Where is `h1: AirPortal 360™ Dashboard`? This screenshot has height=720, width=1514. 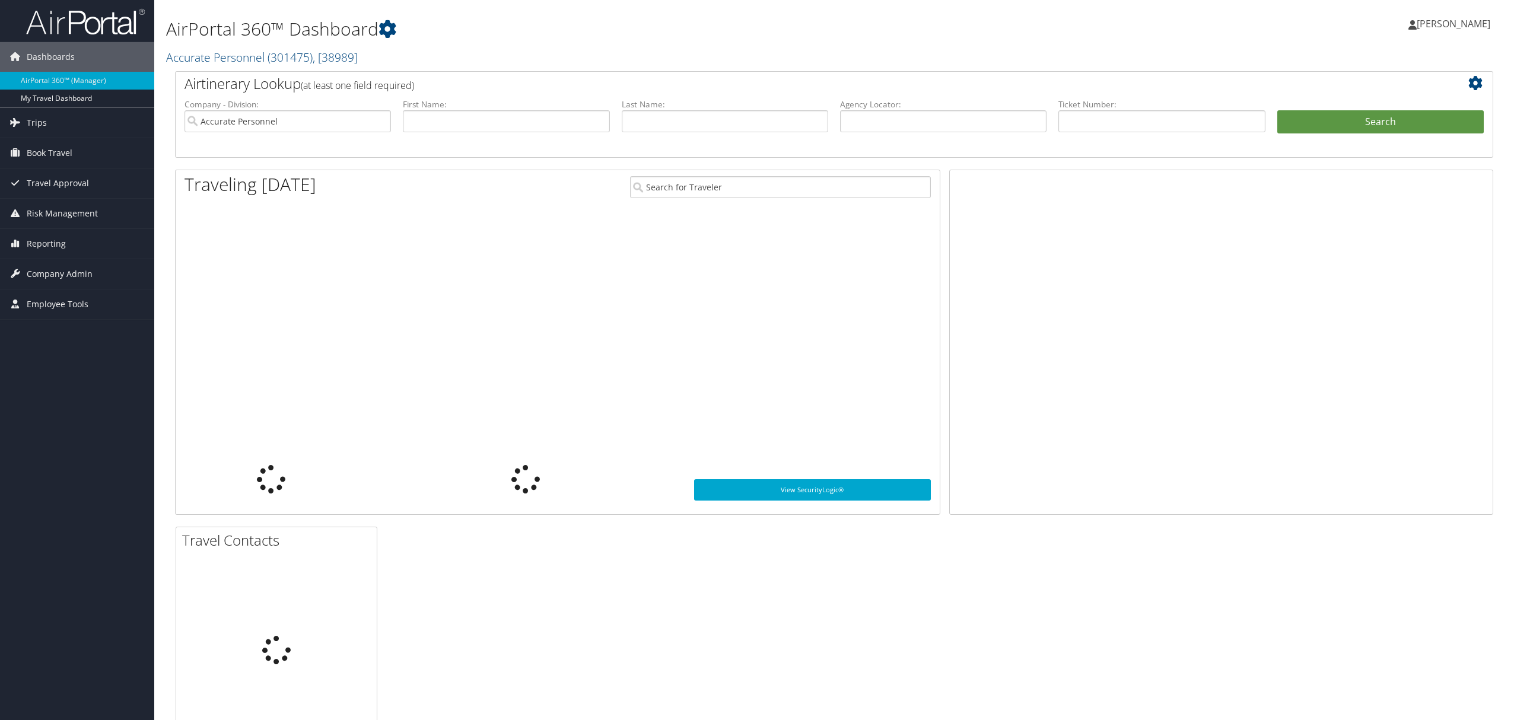
h1: AirPortal 360™ Dashboard is located at coordinates (611, 29).